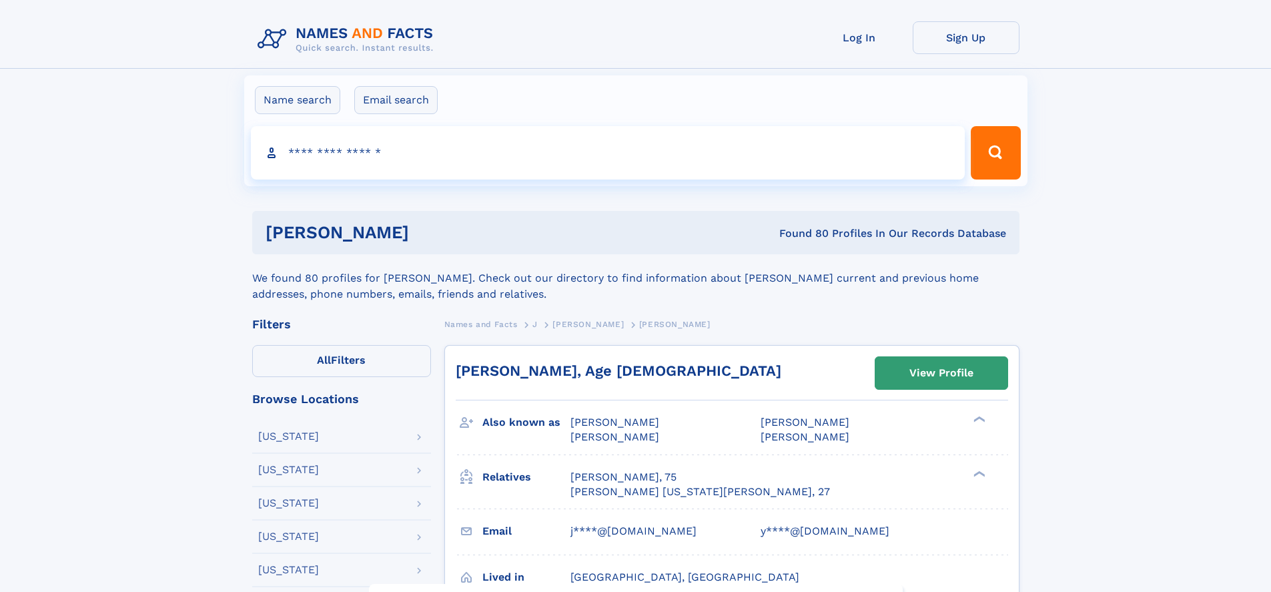 The height and width of the screenshot is (592, 1271). Describe the element at coordinates (526, 577) in the screenshot. I see `h3: Lived in` at that location.